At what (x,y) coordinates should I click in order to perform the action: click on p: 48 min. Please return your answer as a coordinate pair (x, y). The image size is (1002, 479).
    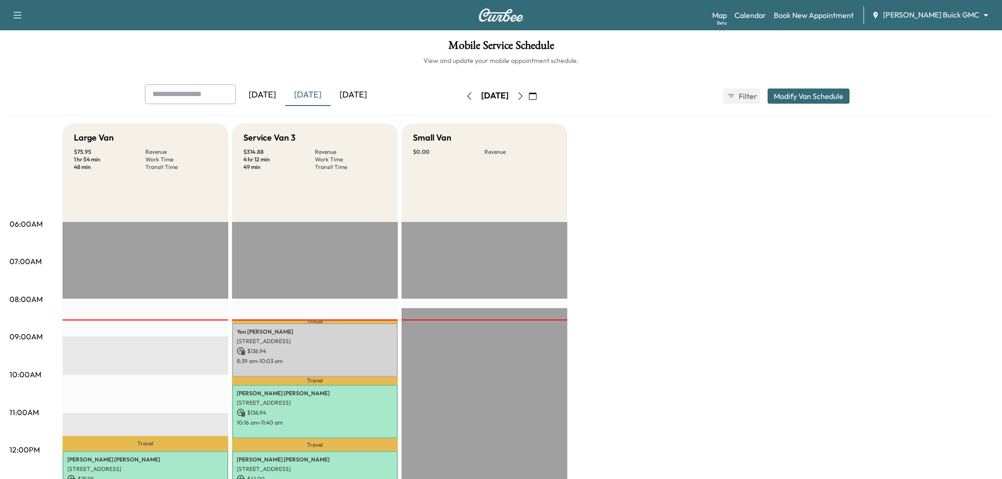
    Looking at the image, I should click on (109, 167).